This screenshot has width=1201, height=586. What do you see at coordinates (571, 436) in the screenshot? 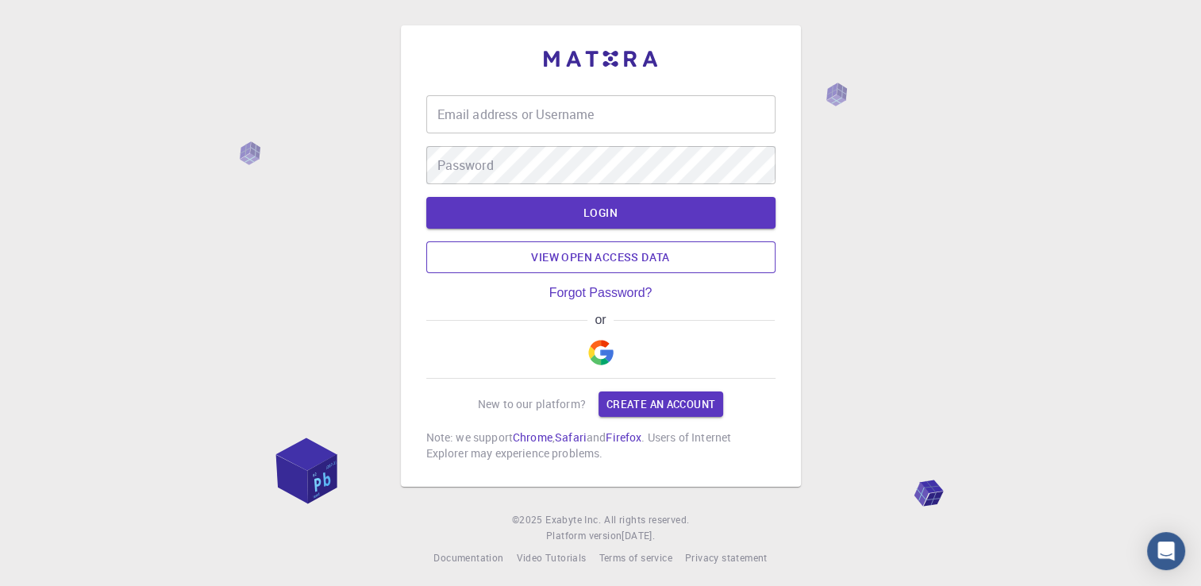
I see `a: Safari` at bounding box center [571, 436].